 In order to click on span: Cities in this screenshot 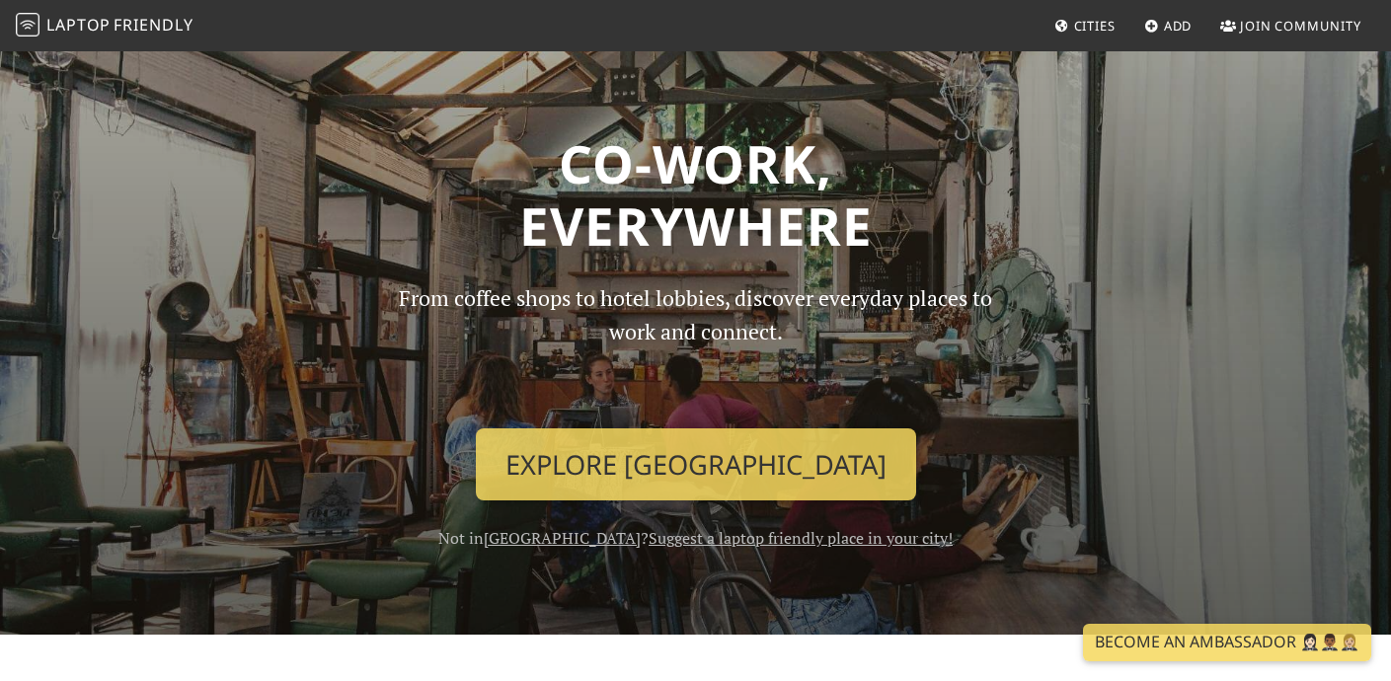, I will do `click(1095, 26)`.